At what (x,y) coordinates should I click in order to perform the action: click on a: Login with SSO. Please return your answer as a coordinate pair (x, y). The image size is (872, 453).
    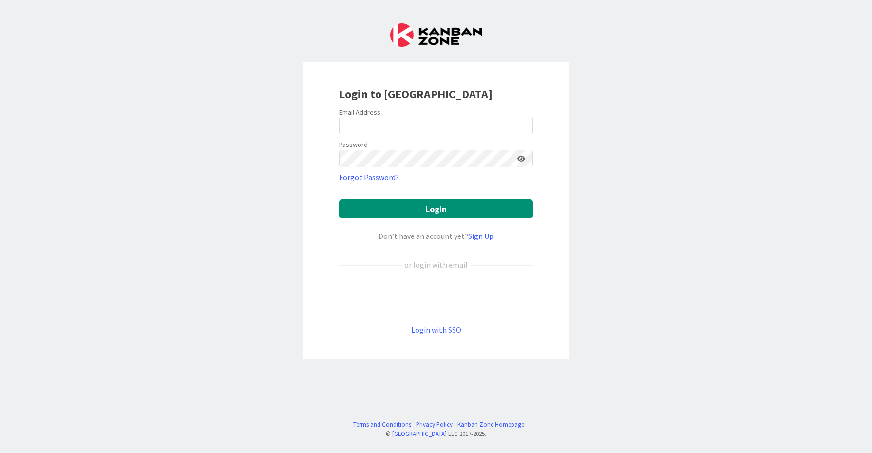
    Looking at the image, I should click on (436, 330).